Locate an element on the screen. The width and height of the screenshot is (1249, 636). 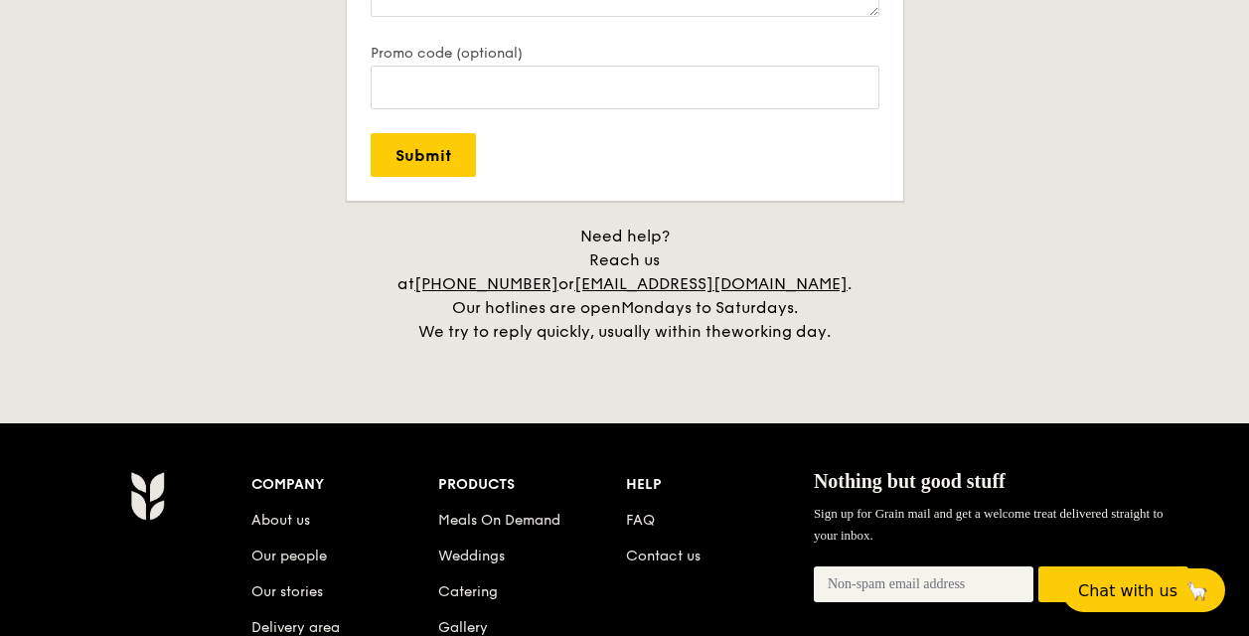
button: Join the crew is located at coordinates (1113, 584).